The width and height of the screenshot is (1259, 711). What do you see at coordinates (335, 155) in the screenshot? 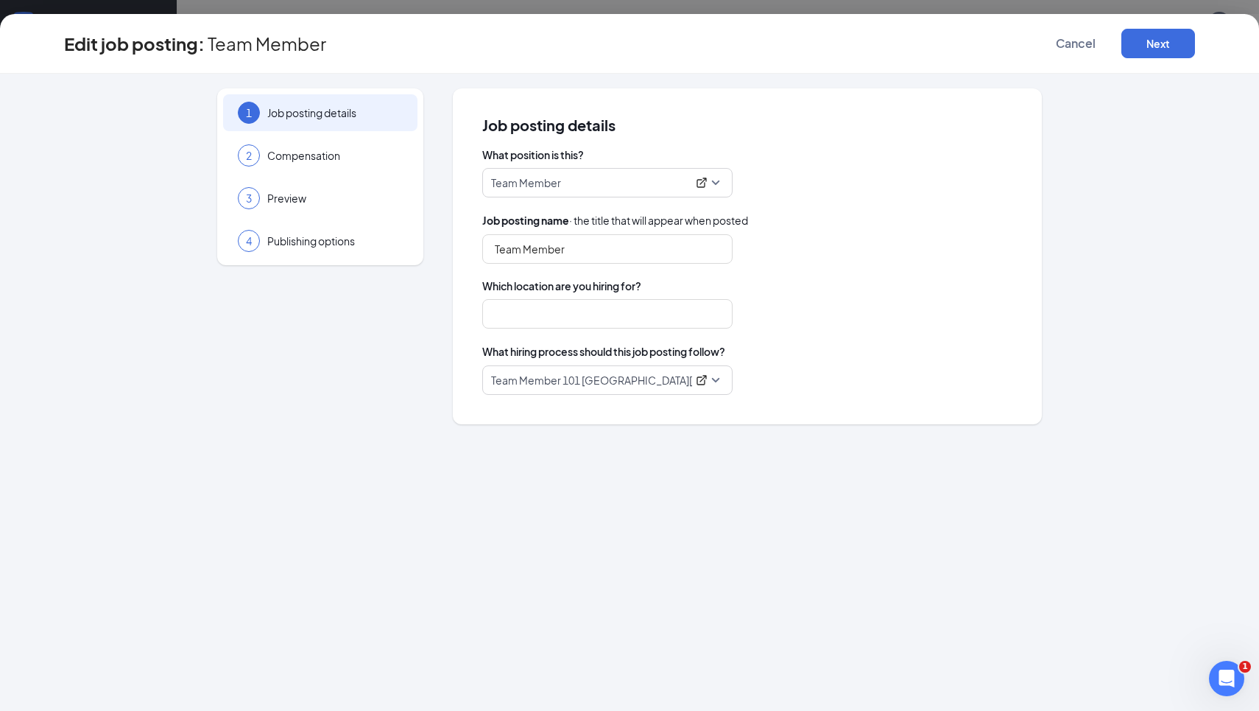
I see `span: Compensation` at bounding box center [335, 155].